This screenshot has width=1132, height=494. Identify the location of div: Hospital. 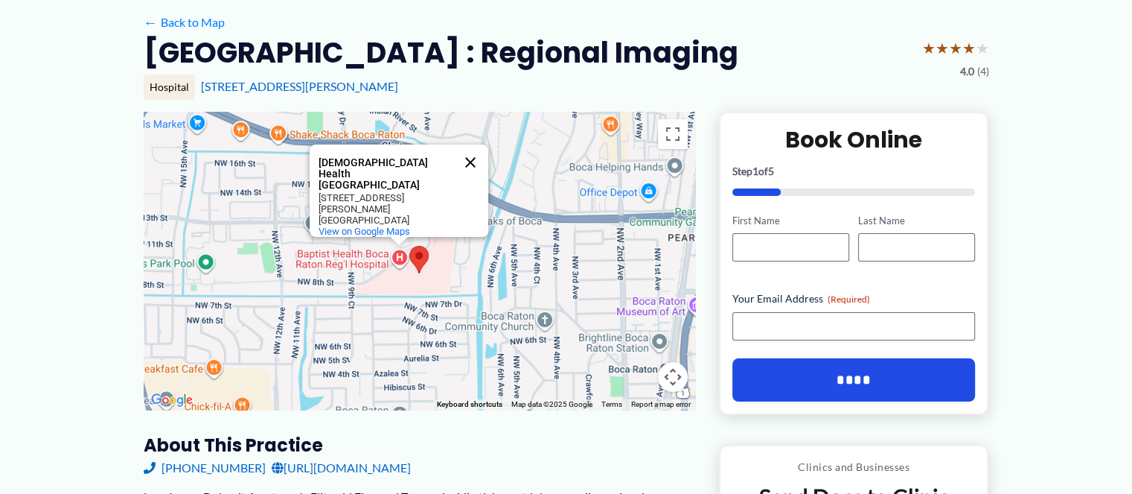
(169, 87).